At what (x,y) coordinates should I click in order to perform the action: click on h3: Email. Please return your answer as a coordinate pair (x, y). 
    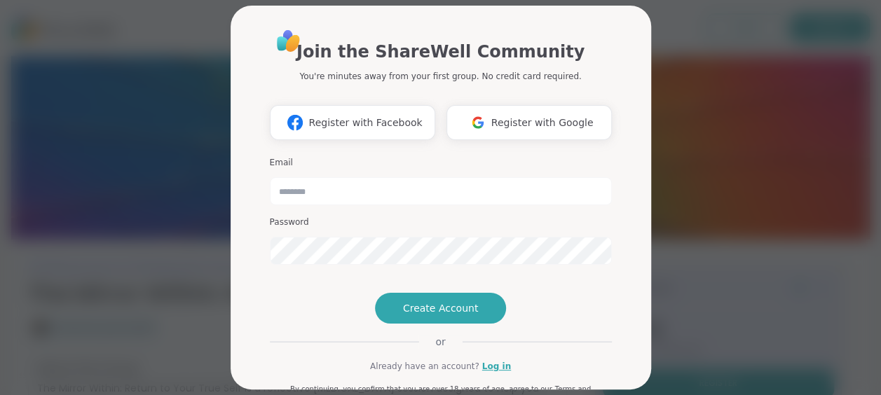
    Looking at the image, I should click on (441, 163).